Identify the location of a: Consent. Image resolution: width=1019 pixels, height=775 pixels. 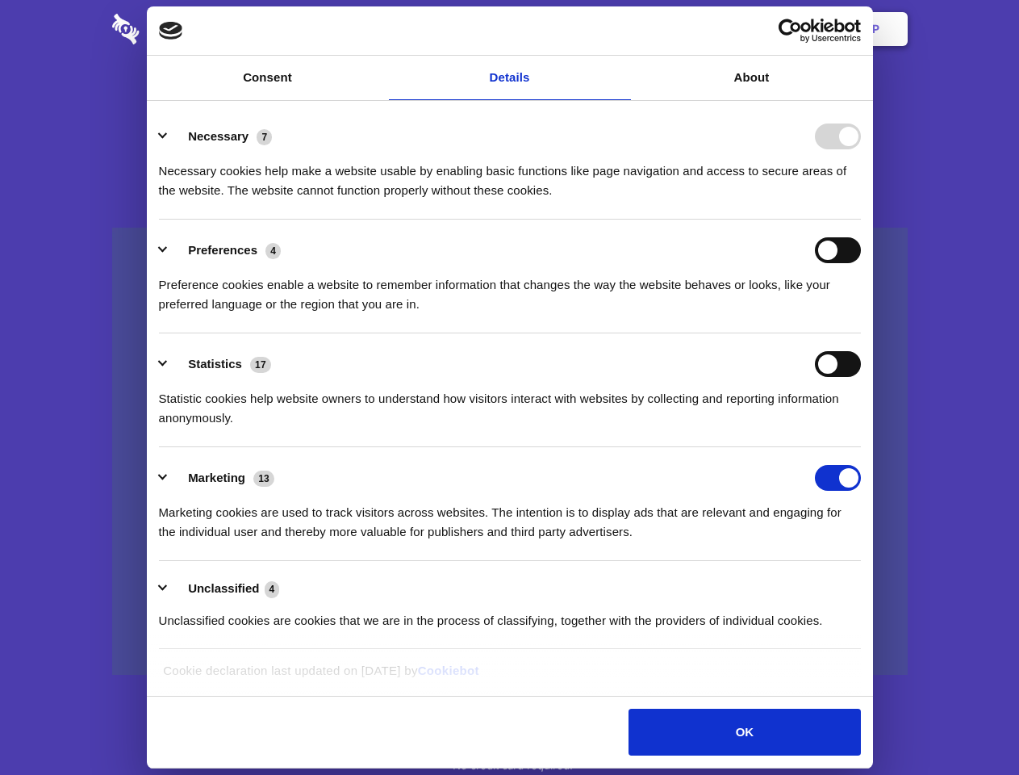
(268, 77).